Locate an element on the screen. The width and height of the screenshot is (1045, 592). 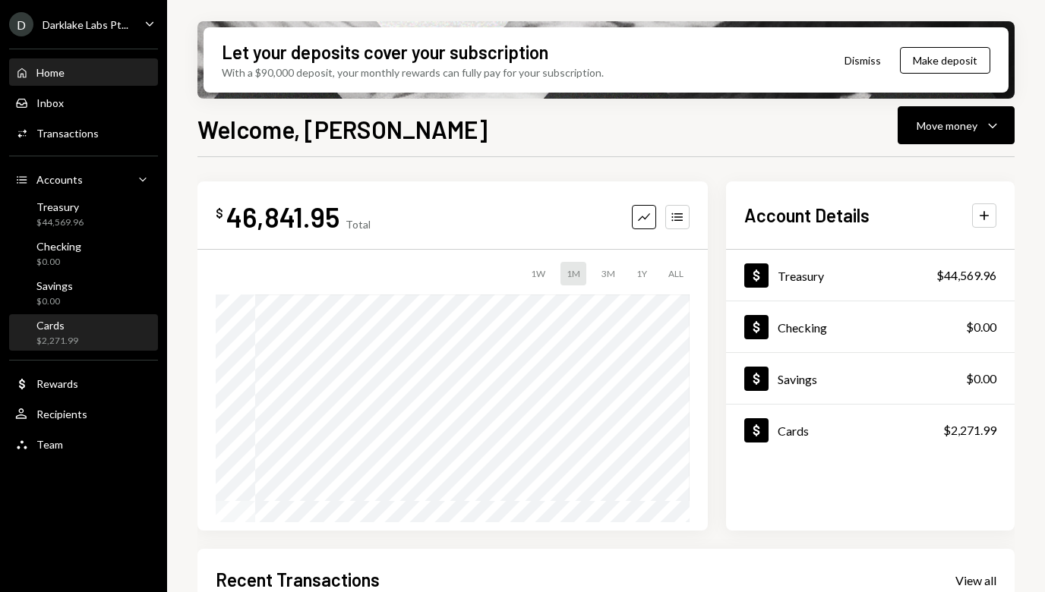
div: Team is located at coordinates (49, 444).